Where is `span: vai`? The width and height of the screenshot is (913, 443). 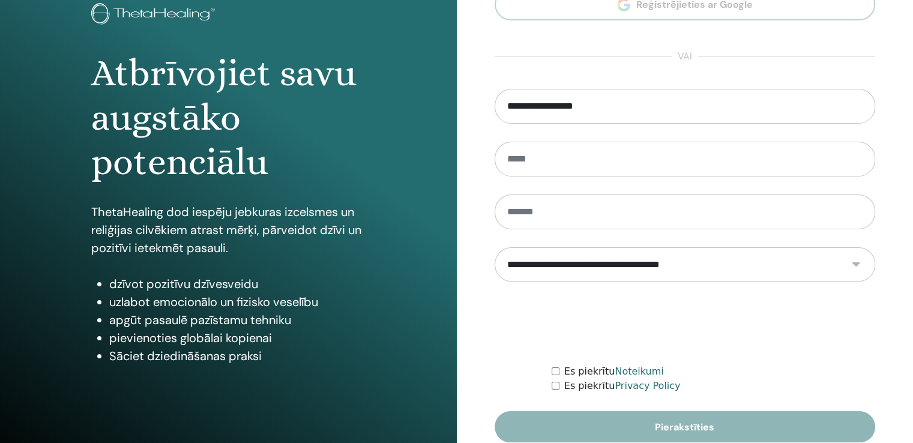 span: vai is located at coordinates (685, 56).